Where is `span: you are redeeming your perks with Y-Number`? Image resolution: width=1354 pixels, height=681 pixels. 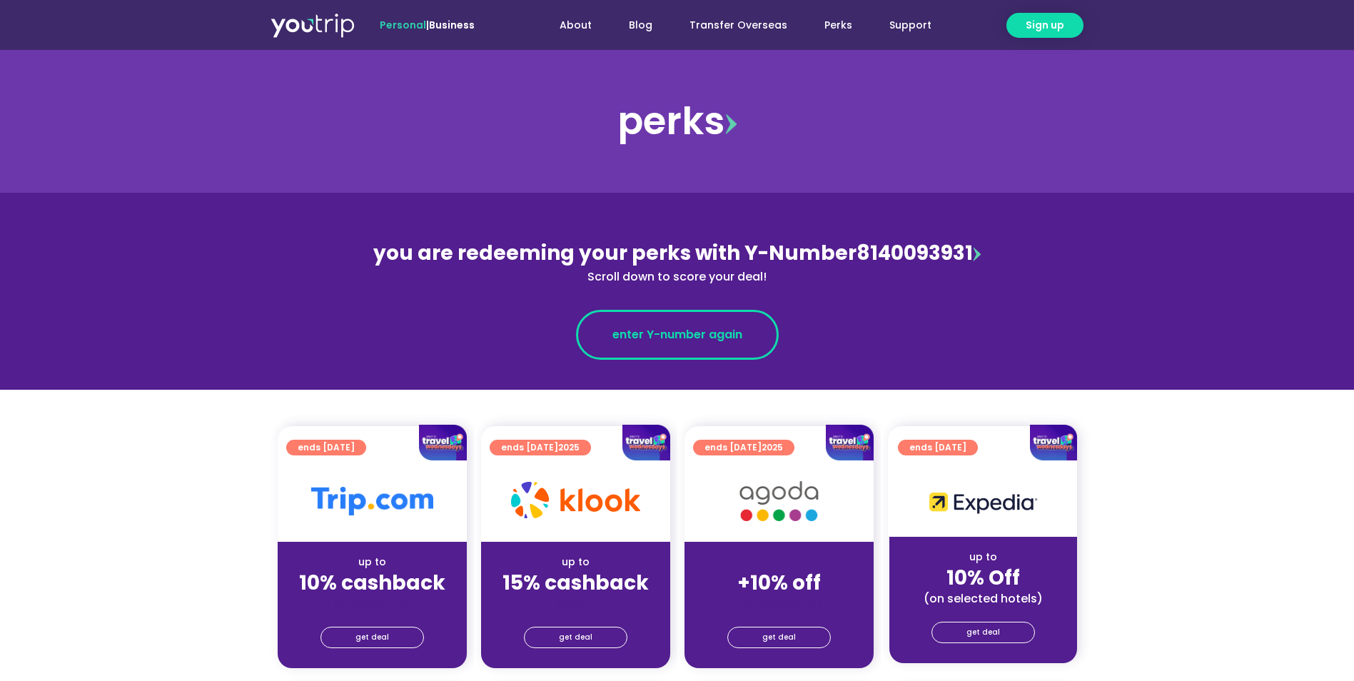
span: you are redeeming your perks with Y-Number is located at coordinates (615, 253).